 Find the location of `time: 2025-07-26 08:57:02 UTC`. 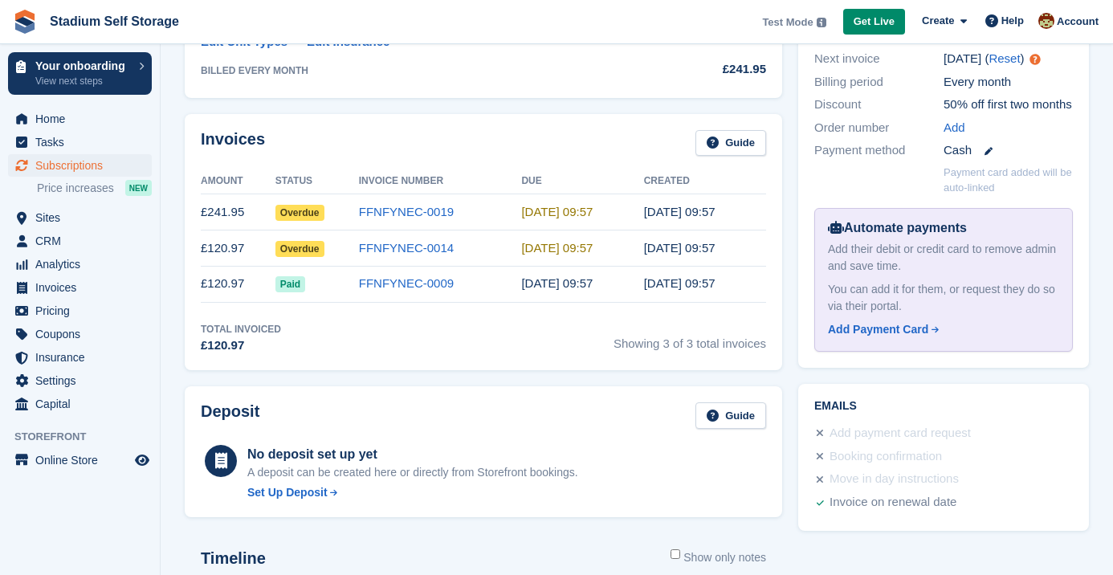

time: 2025-07-26 08:57:02 UTC is located at coordinates (556, 247).